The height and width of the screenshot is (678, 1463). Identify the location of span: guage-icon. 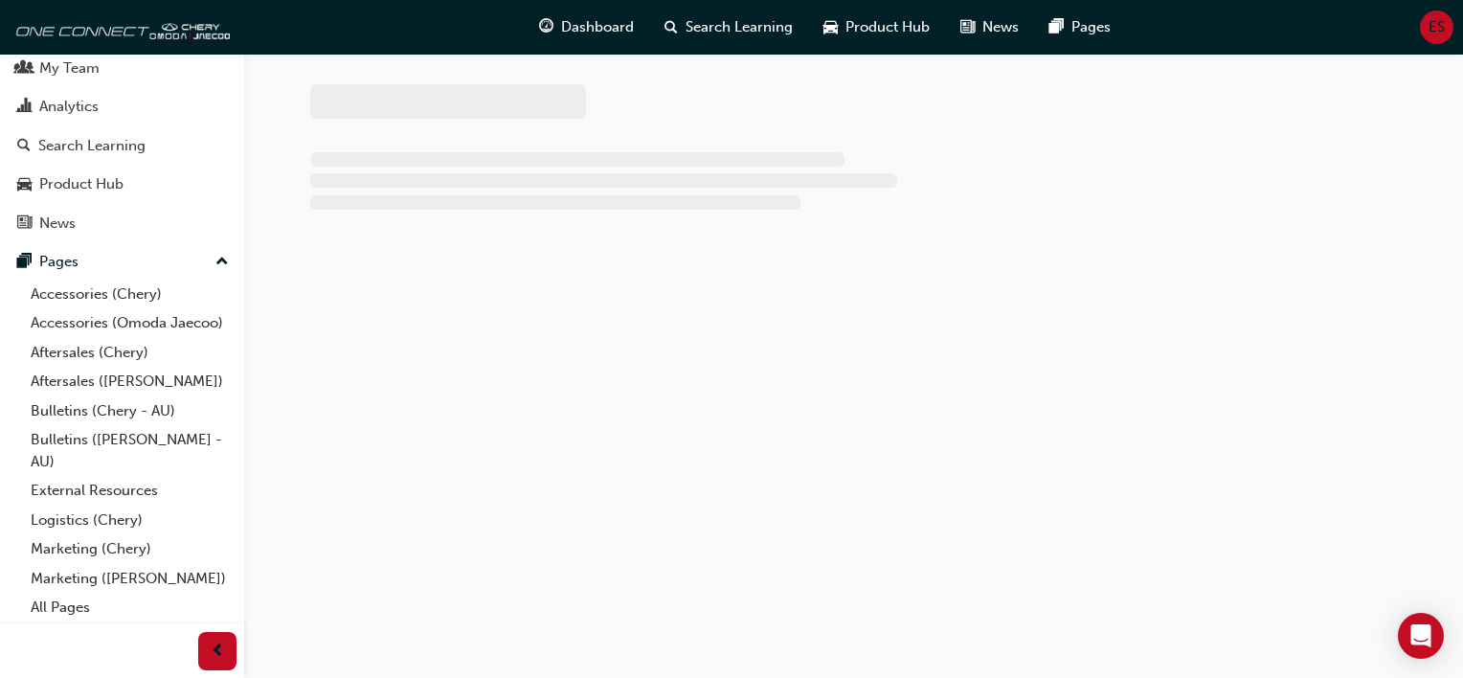
(546, 27).